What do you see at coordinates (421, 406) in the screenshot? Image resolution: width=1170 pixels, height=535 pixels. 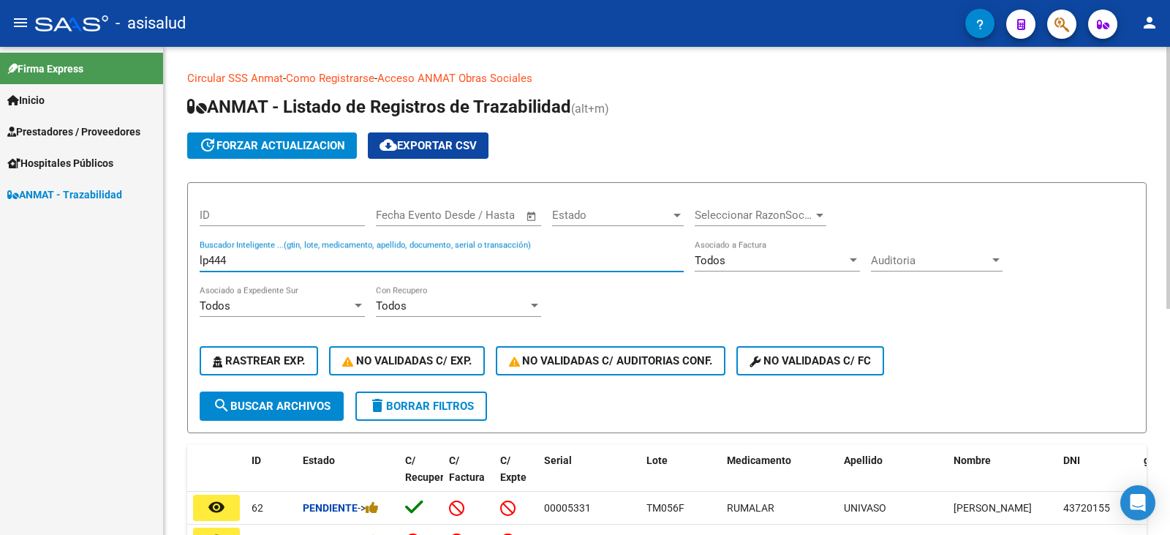 I see `button: Borrar Filtros` at bounding box center [421, 406].